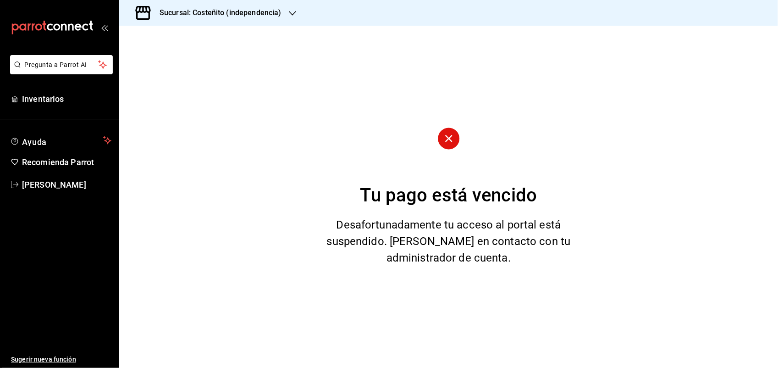 The height and width of the screenshot is (368, 778). What do you see at coordinates (61, 65) in the screenshot?
I see `button: Pregunta a Parrot AI` at bounding box center [61, 65].